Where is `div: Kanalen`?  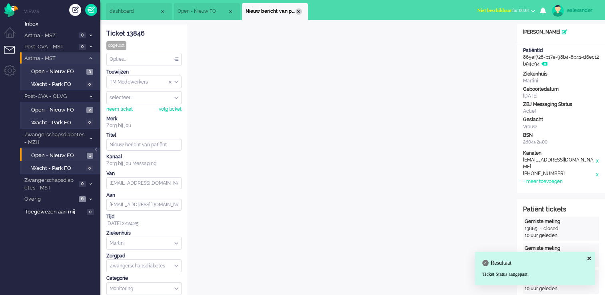
div: Kanalen is located at coordinates (561, 153).